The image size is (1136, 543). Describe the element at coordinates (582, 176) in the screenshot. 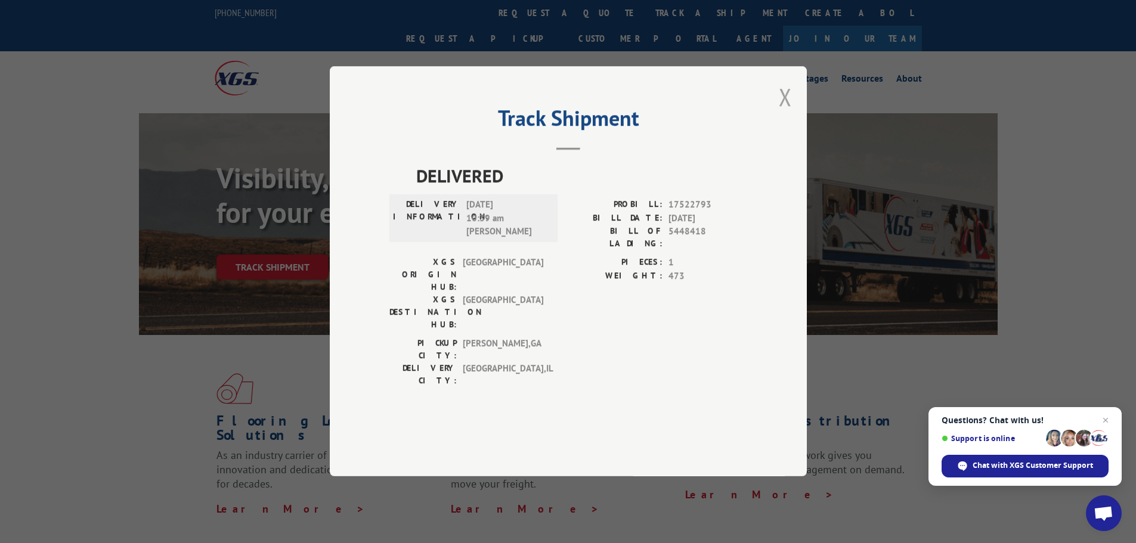

I see `span: DELIVERED` at that location.